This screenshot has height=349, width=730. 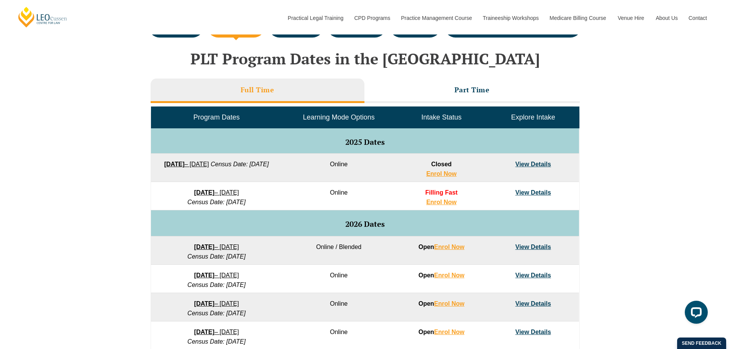 I want to click on a: Practice Management Course, so click(x=436, y=18).